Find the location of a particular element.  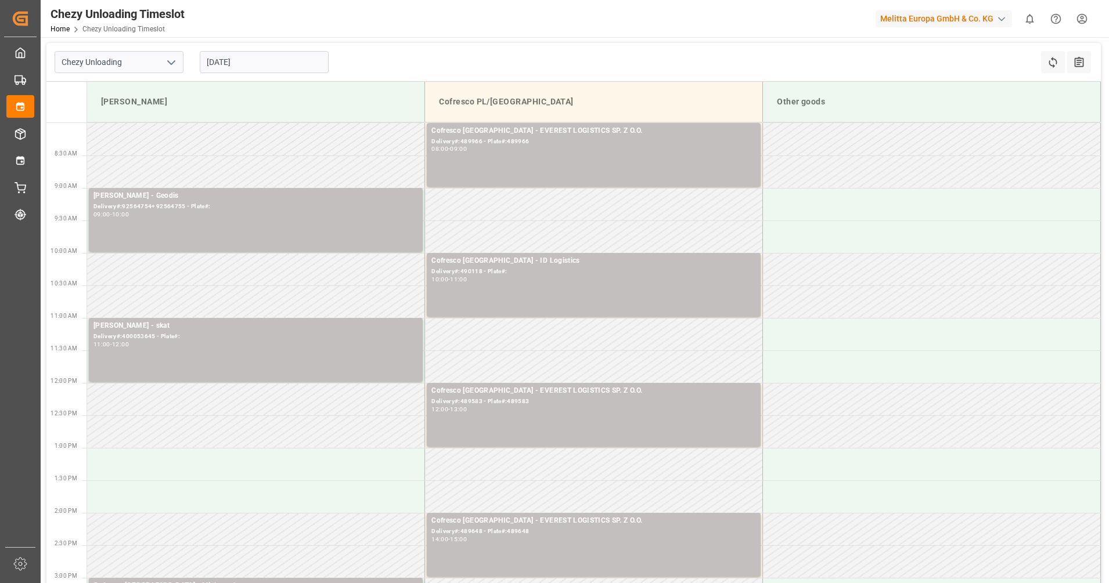

span: 9:30 AM is located at coordinates (66, 218).